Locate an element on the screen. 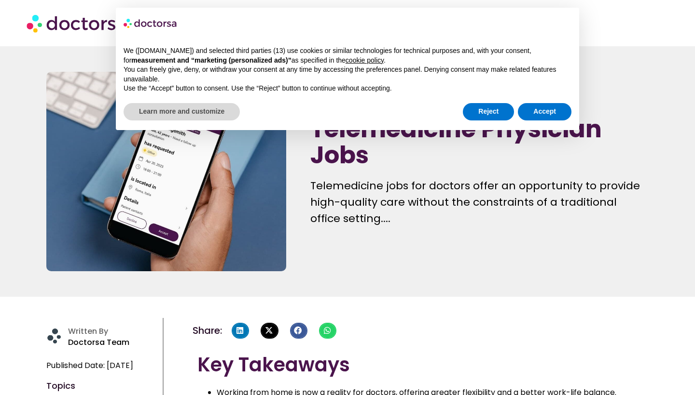  div: Share on linkedin is located at coordinates (240, 331).